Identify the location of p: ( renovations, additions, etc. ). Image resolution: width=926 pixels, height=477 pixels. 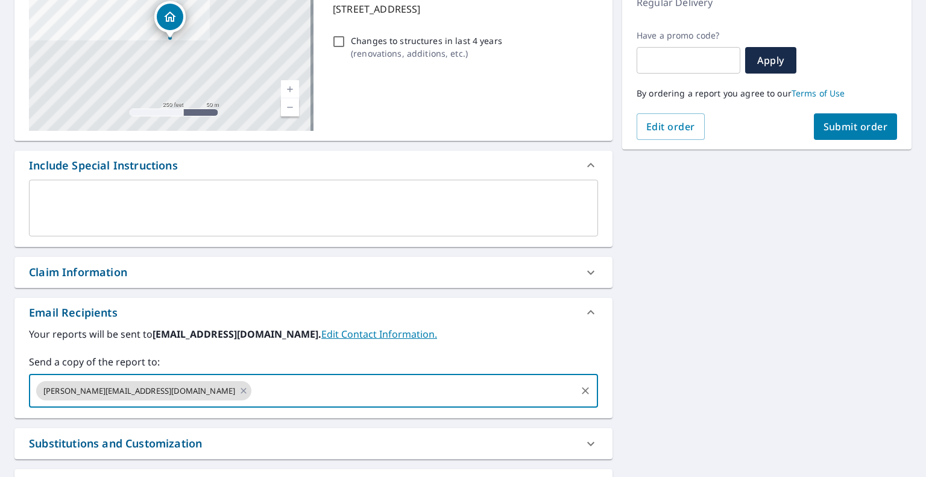
(426, 53).